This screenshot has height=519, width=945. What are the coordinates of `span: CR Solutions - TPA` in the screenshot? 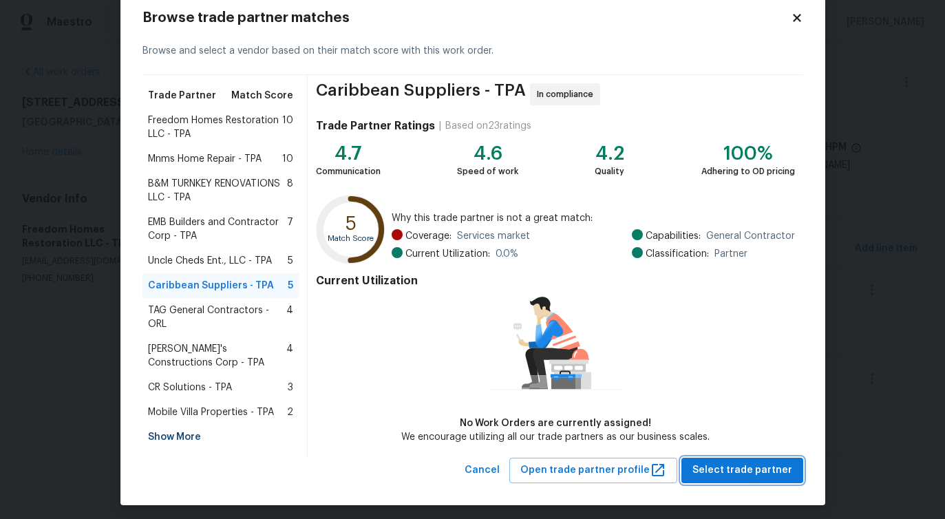 It's located at (190, 387).